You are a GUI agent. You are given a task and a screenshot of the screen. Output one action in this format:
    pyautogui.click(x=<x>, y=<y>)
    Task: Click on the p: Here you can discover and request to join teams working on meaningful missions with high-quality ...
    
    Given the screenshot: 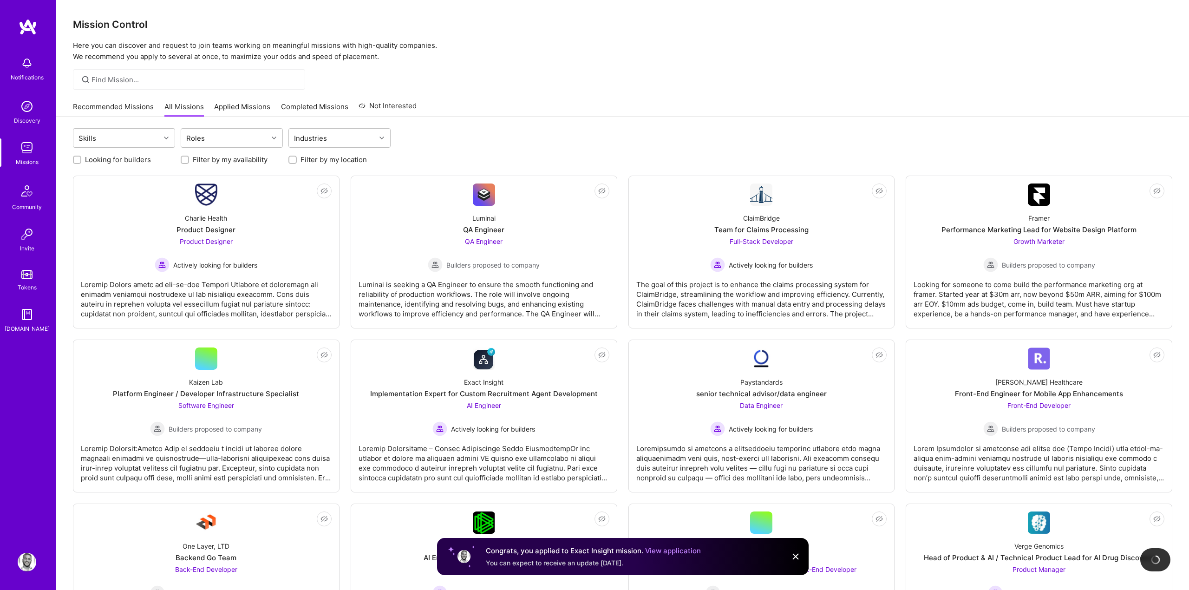 What is the action you would take?
    pyautogui.click(x=623, y=51)
    